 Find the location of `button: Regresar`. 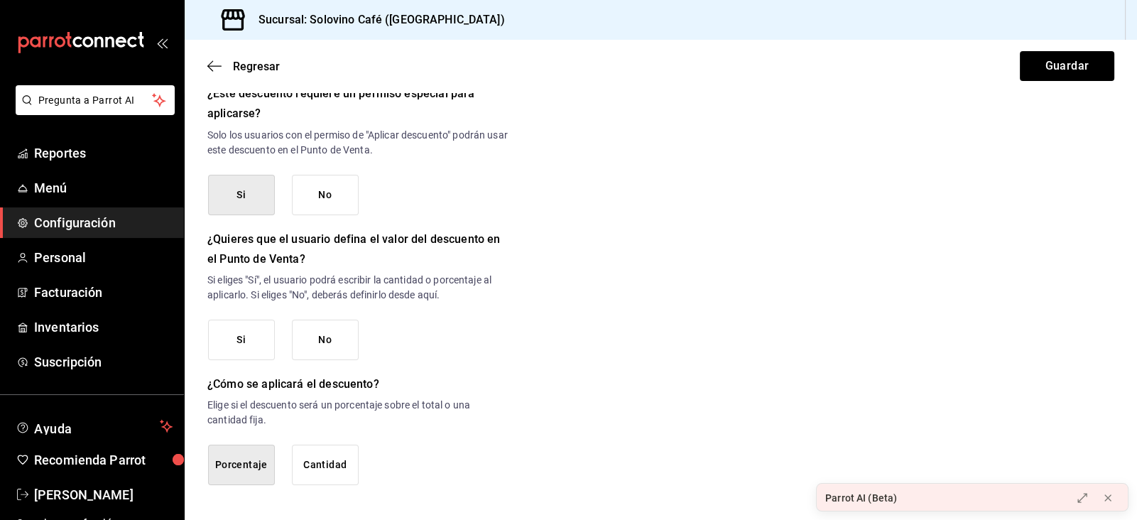

button: Regresar is located at coordinates (244, 66).